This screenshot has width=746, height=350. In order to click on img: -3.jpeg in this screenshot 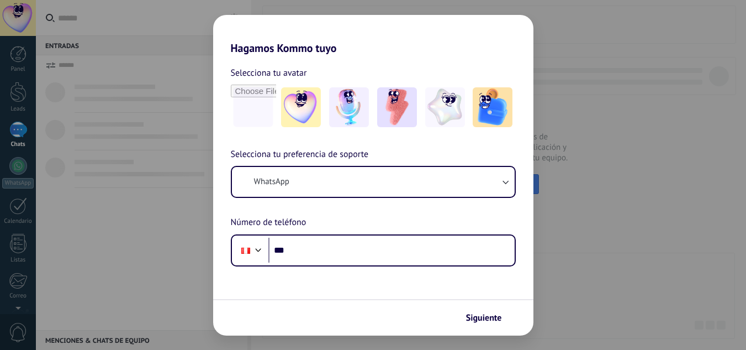, I will do `click(397, 107)`.